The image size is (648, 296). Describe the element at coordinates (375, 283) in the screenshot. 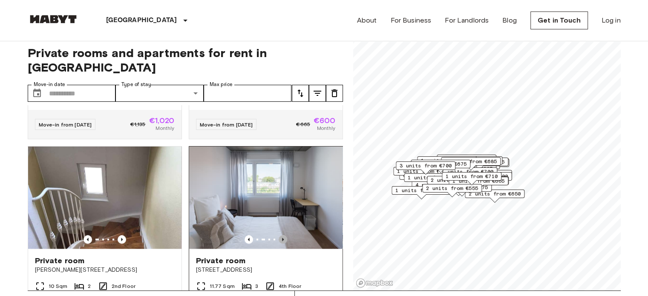

I see `a: Mapbox logo` at that location.